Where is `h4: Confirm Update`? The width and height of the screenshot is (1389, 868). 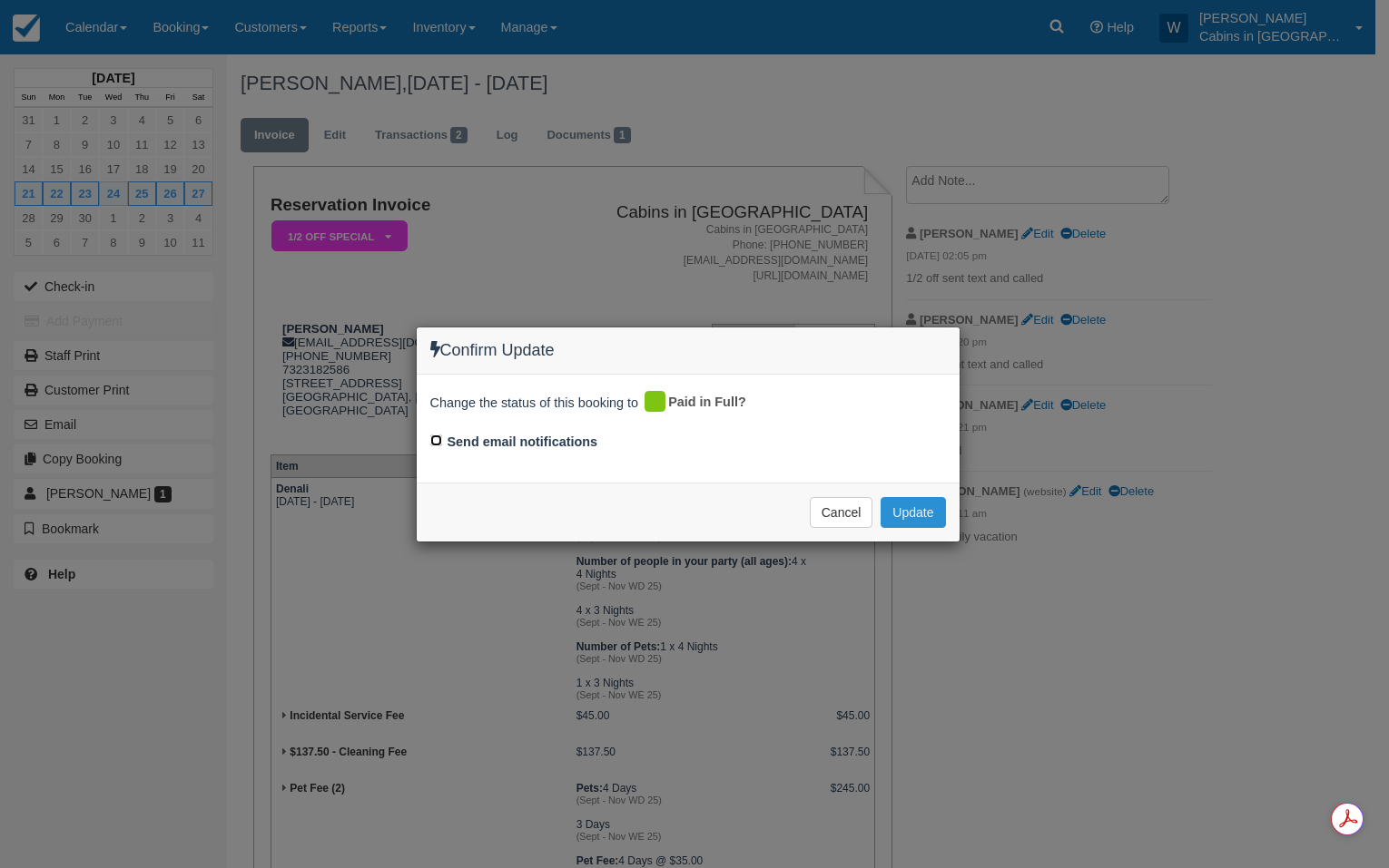
h4: Confirm Update is located at coordinates (688, 350).